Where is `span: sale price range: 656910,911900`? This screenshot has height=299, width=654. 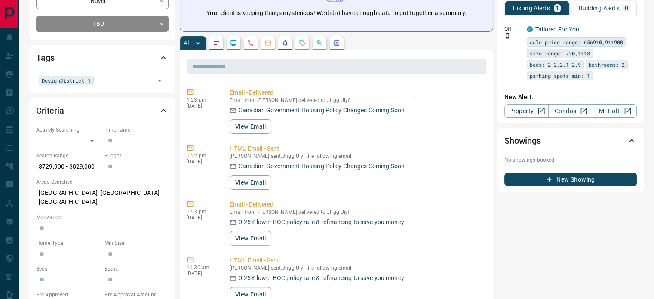 span: sale price range: 656910,911900 is located at coordinates (576, 42).